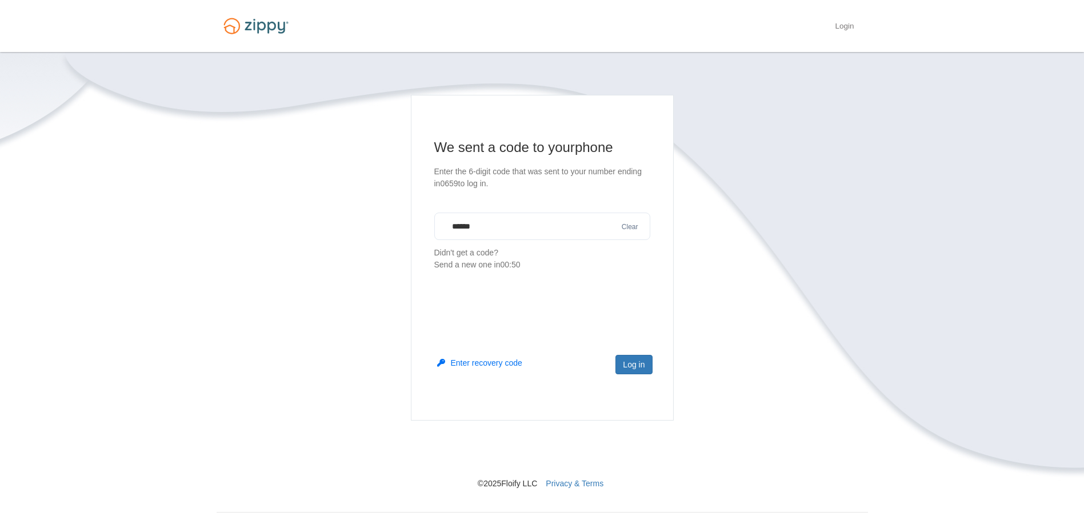  Describe the element at coordinates (844, 27) in the screenshot. I see `a: Login` at that location.